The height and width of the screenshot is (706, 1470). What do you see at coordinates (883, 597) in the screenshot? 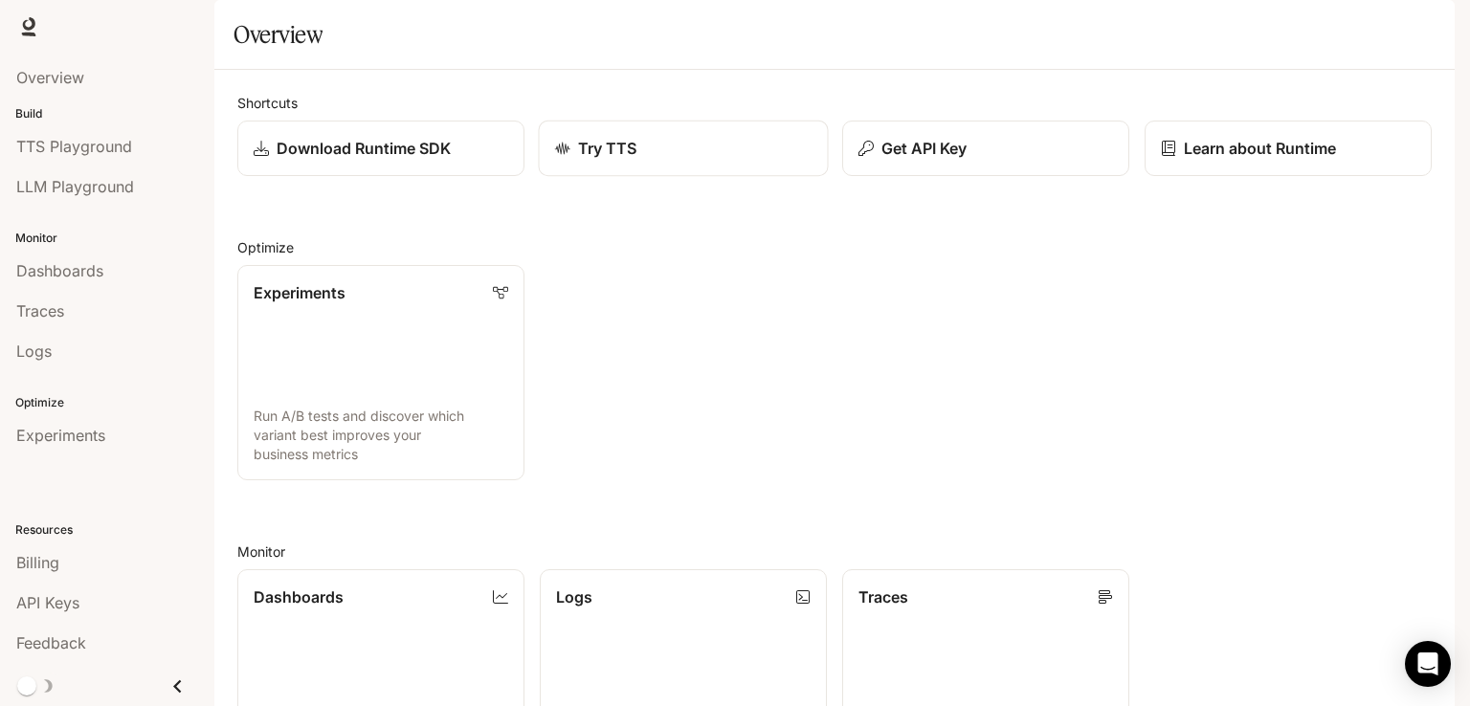
I see `p: Traces` at bounding box center [883, 597].